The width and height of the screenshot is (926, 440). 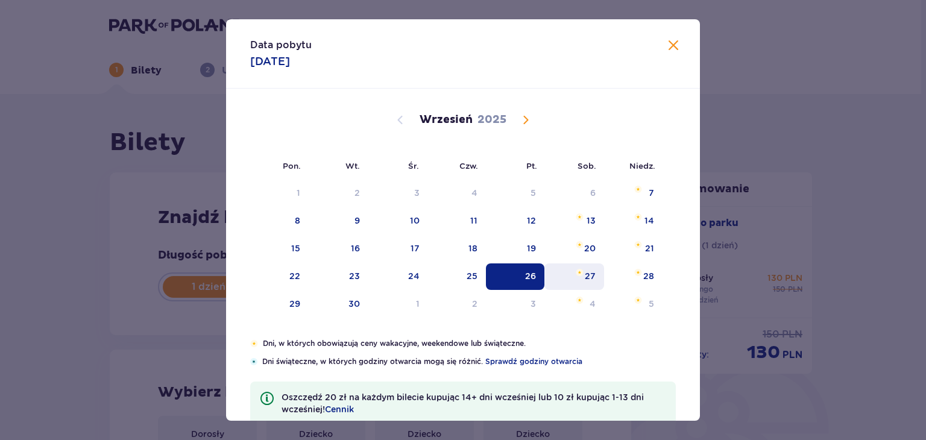 I want to click on td: czwartek, 18 września 2025, so click(x=457, y=249).